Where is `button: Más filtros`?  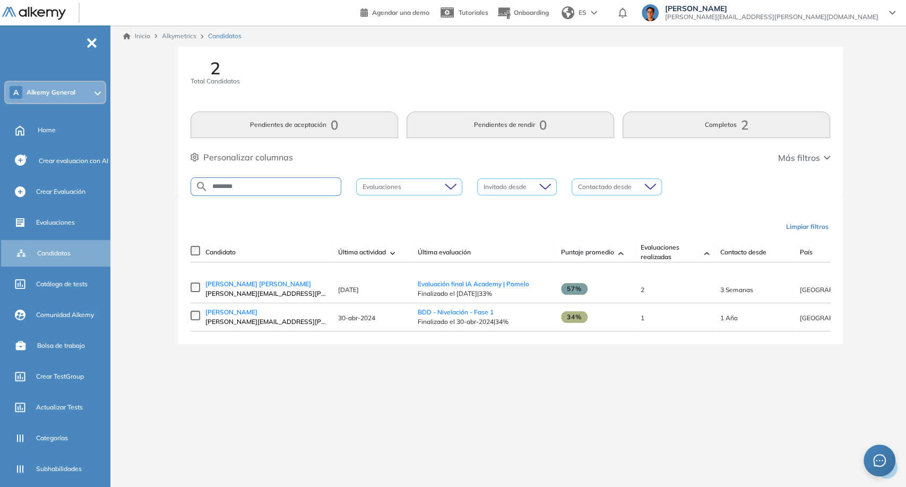 button: Más filtros is located at coordinates (803, 158).